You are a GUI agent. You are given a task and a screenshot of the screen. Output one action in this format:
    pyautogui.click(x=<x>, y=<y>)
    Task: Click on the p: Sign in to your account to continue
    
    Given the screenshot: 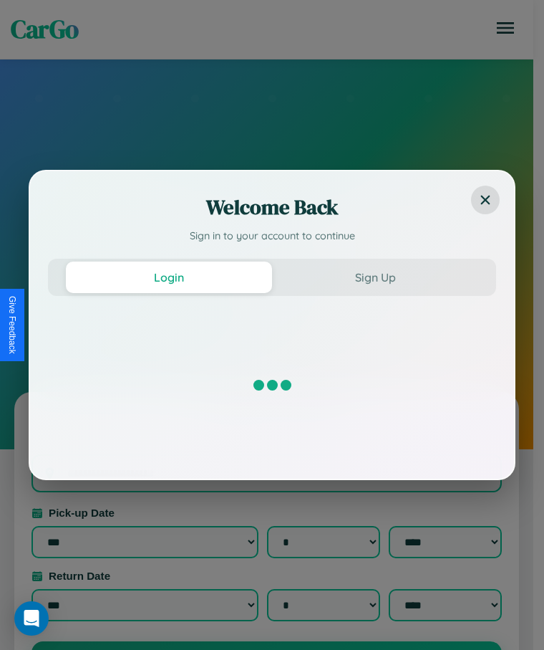 What is the action you would take?
    pyautogui.click(x=272, y=236)
    